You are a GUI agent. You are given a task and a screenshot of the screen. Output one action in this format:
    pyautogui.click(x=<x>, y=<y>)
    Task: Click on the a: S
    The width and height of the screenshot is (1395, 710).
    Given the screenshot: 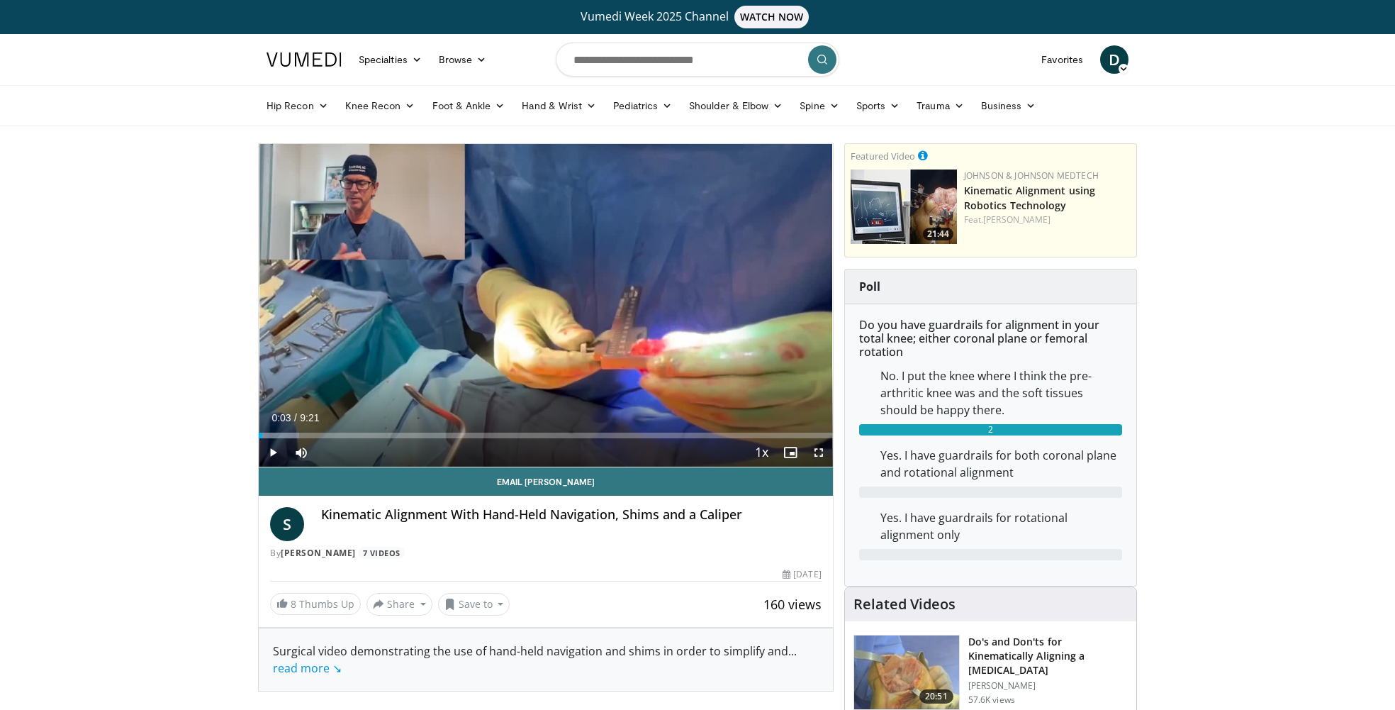 What is the action you would take?
    pyautogui.click(x=287, y=524)
    